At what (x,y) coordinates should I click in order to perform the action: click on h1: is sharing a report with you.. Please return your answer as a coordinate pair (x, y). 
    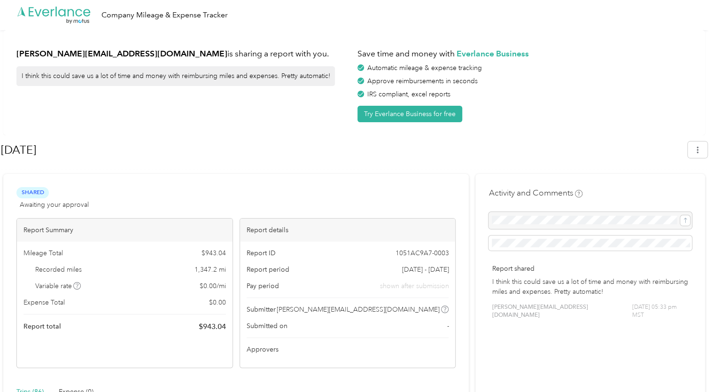
    Looking at the image, I should click on (184, 54).